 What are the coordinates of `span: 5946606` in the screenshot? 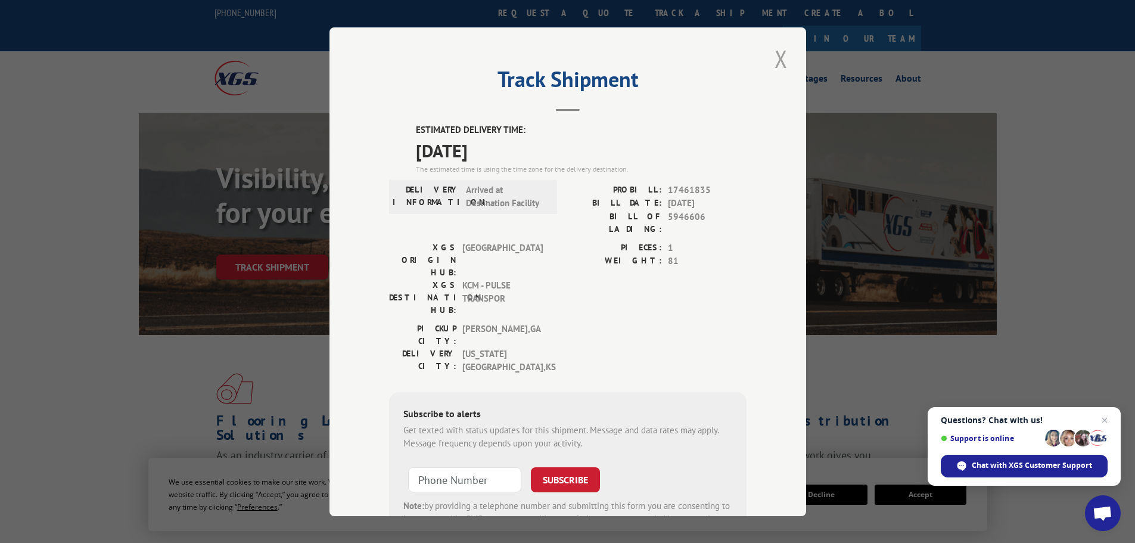 It's located at (707, 222).